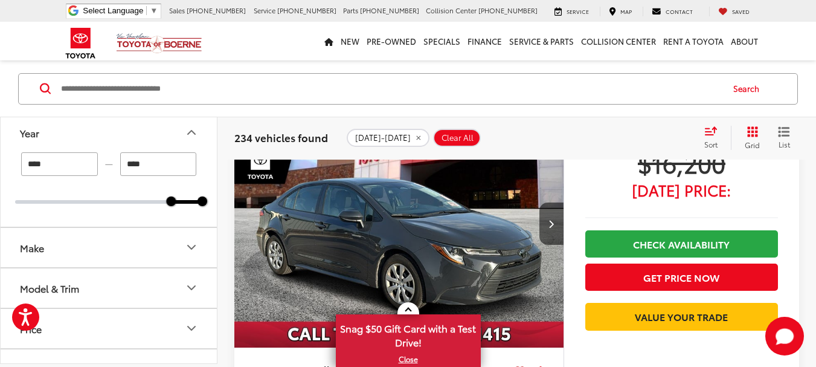 This screenshot has width=816, height=367. I want to click on a: Pre-Owned, so click(391, 41).